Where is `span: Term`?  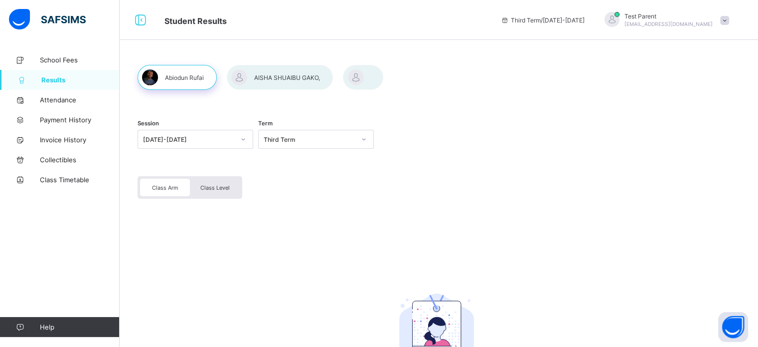 span: Term is located at coordinates (265, 123).